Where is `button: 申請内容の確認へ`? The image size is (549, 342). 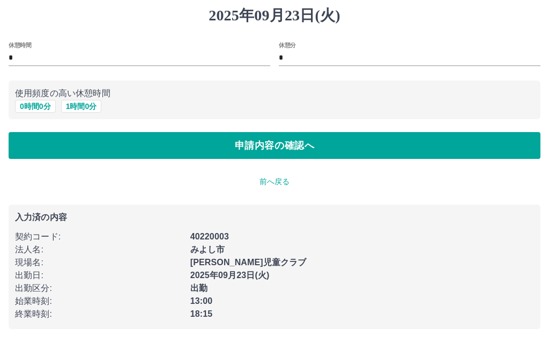 button: 申請内容の確認へ is located at coordinates (275, 145).